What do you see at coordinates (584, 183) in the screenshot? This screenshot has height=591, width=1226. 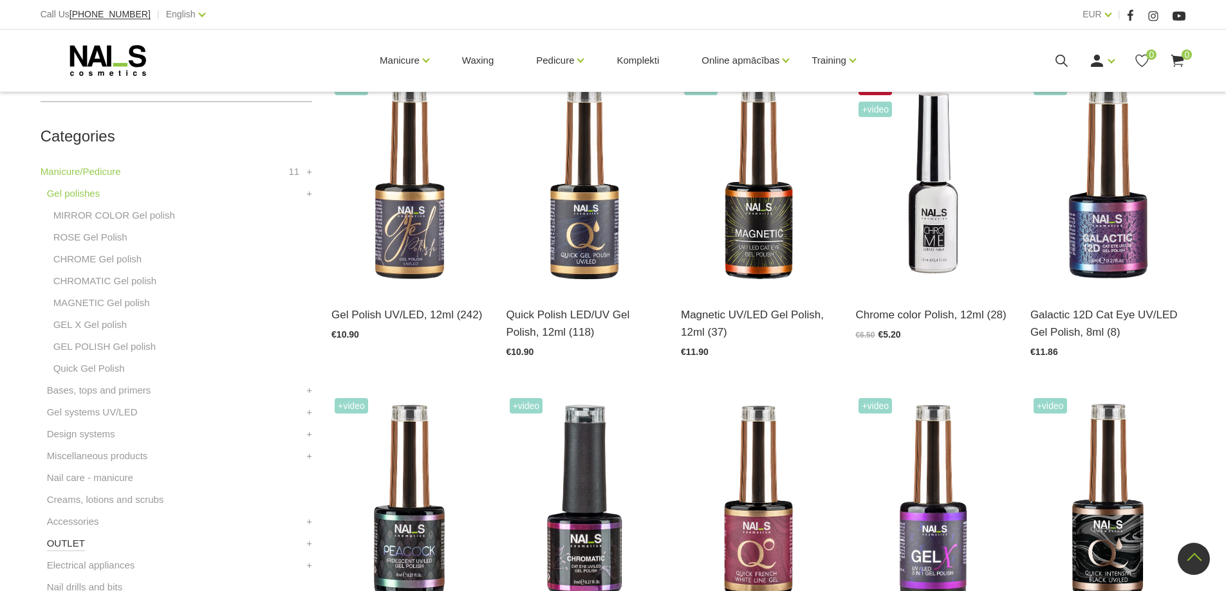 I see `img: Quick, easy, and simple!An intensely pigmented gel polish coats the nail brilliantly after just o...` at bounding box center [584, 183].